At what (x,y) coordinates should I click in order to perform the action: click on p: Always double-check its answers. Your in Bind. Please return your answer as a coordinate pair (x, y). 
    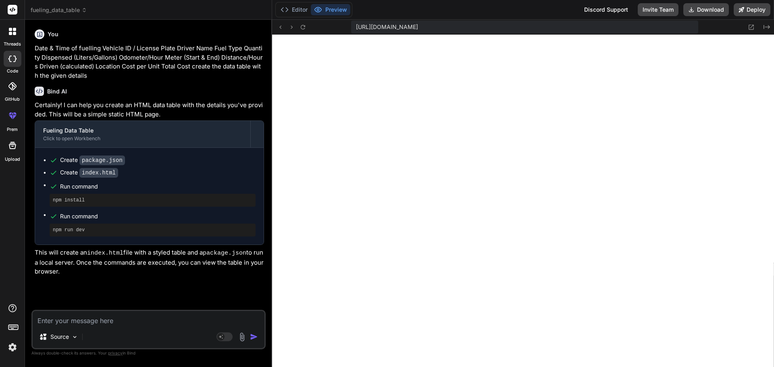
    Looking at the image, I should click on (148, 353).